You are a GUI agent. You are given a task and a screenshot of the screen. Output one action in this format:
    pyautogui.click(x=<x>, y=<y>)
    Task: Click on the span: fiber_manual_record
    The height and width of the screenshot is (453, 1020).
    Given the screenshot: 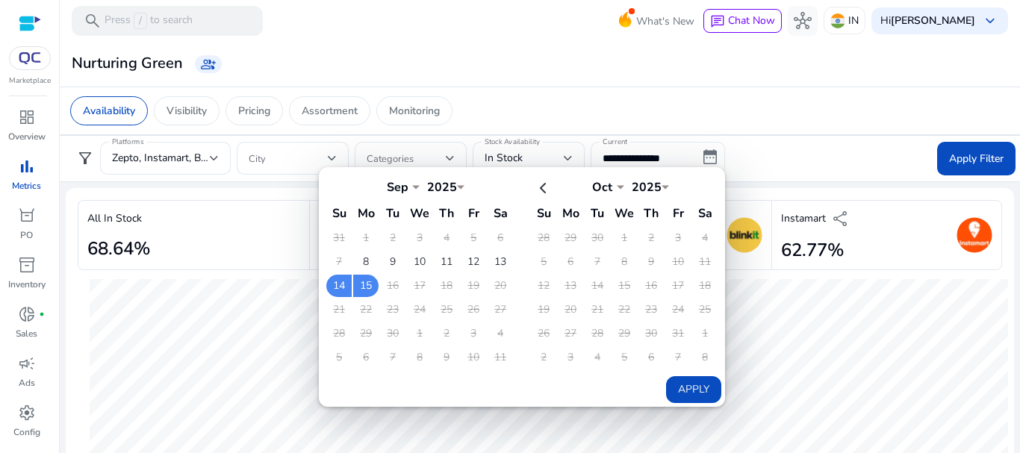 What is the action you would take?
    pyautogui.click(x=42, y=314)
    